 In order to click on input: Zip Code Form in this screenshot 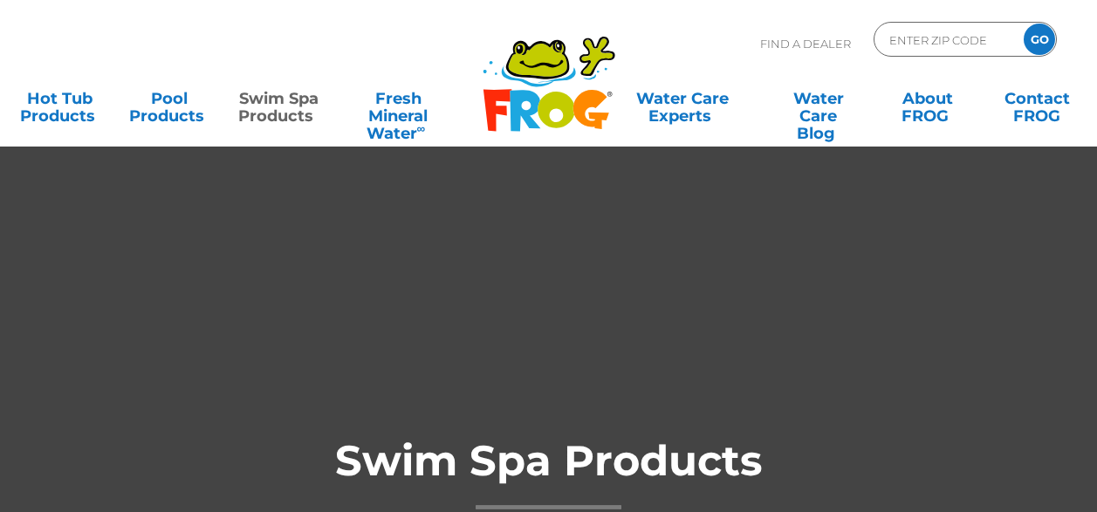, I will do `click(946, 39)`.